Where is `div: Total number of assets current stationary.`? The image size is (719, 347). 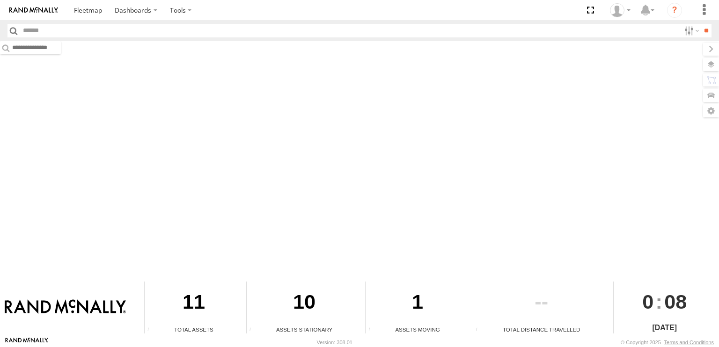 div: Total number of assets current stationary. is located at coordinates (254, 330).